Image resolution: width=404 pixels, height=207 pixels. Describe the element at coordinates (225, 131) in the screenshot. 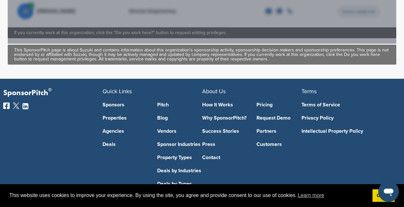

I see `a: Success Stories` at that location.